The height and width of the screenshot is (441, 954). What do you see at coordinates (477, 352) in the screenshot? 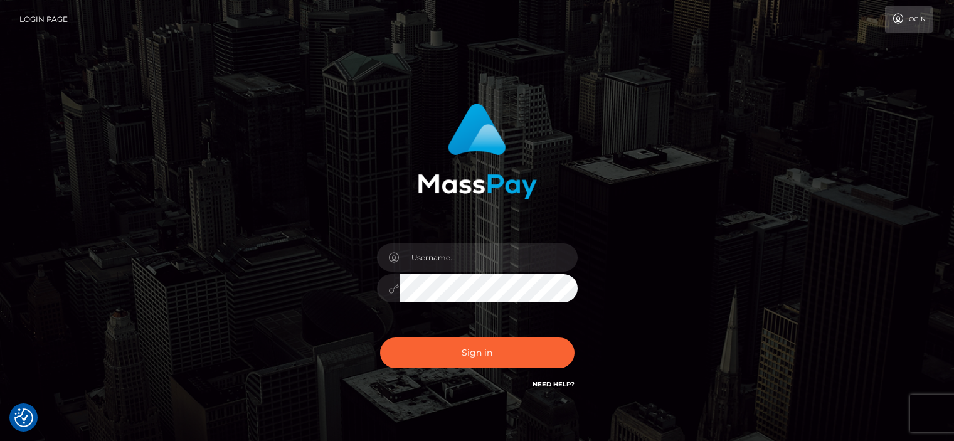
I see `button: Sign in` at bounding box center [477, 352].